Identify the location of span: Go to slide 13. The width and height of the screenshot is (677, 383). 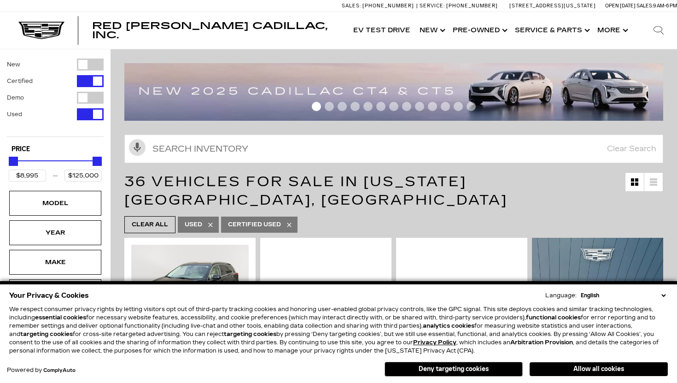
(471, 106).